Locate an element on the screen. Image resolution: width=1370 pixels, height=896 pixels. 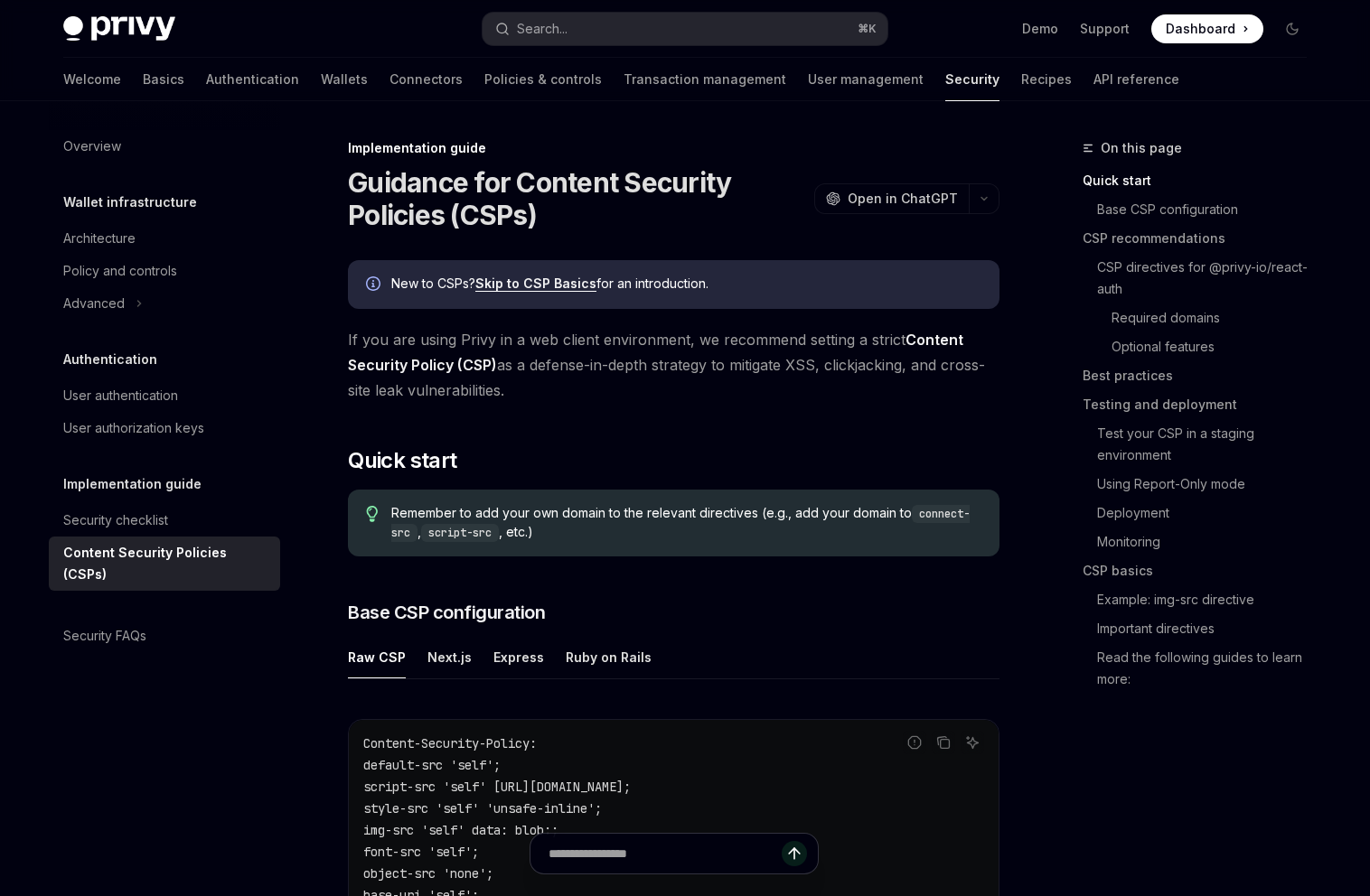
h1: Guidance for Content Security Policies (CSPs) is located at coordinates (578, 199).